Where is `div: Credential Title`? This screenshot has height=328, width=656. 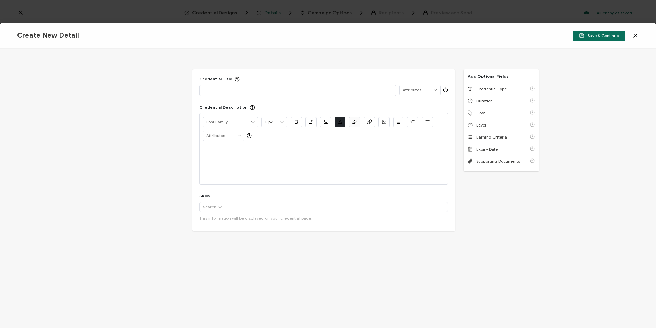
div: Credential Title is located at coordinates (220, 79).